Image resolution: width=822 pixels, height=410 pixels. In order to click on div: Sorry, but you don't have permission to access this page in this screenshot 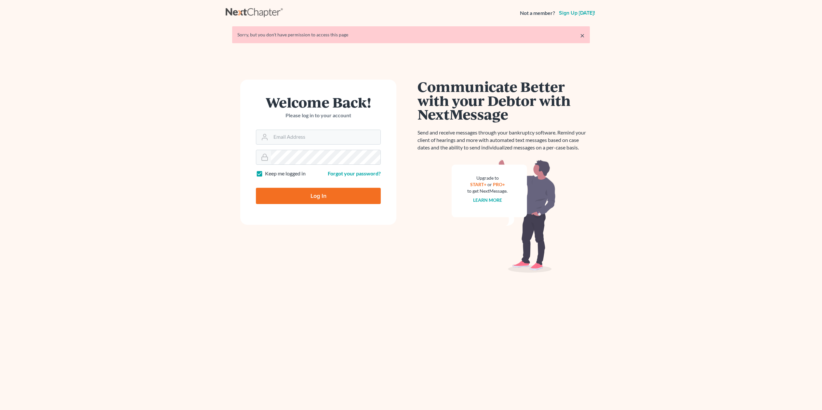, I will do `click(411, 35)`.